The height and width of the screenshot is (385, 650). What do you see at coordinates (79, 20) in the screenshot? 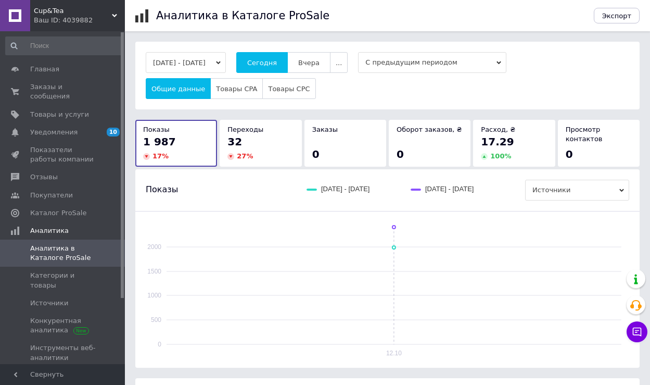
I see `div: Ваш ID: 4039882` at bounding box center [79, 20].